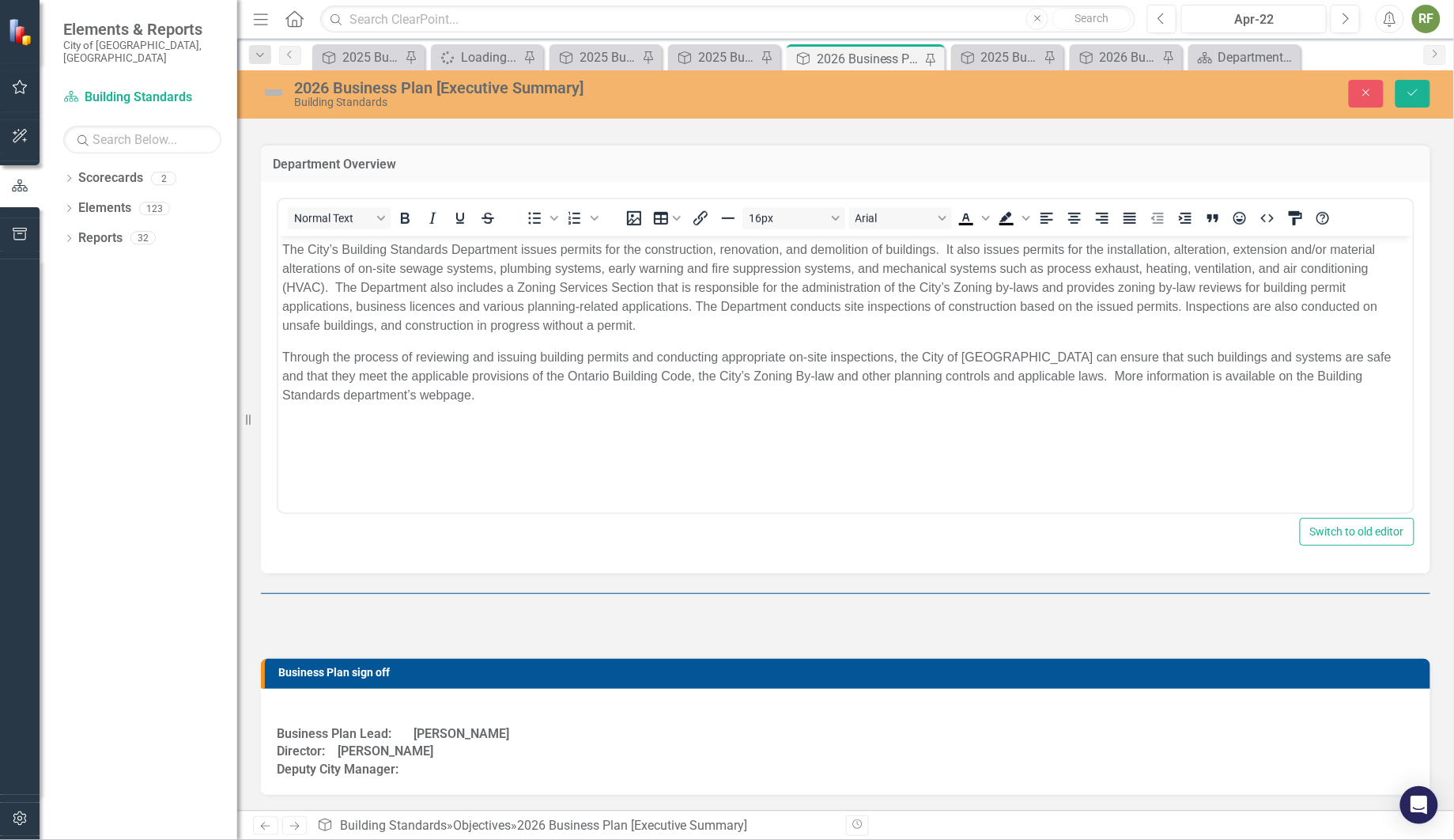 The image size is (1454, 840). Describe the element at coordinates (477, 57) in the screenshot. I see `a: Loading...` at that location.